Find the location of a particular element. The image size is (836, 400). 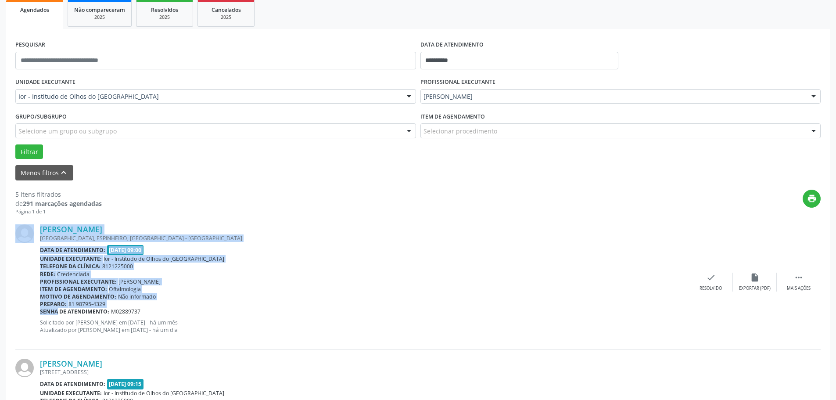

b: Preparo: is located at coordinates (53, 304).